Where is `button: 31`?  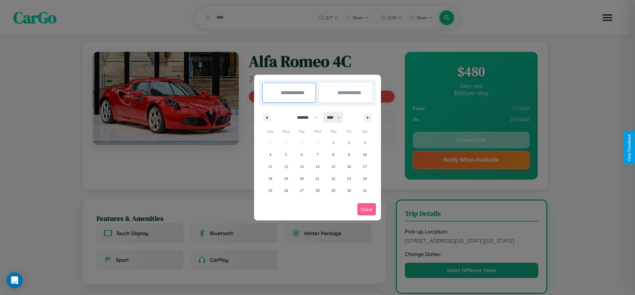
button: 31 is located at coordinates (365, 190).